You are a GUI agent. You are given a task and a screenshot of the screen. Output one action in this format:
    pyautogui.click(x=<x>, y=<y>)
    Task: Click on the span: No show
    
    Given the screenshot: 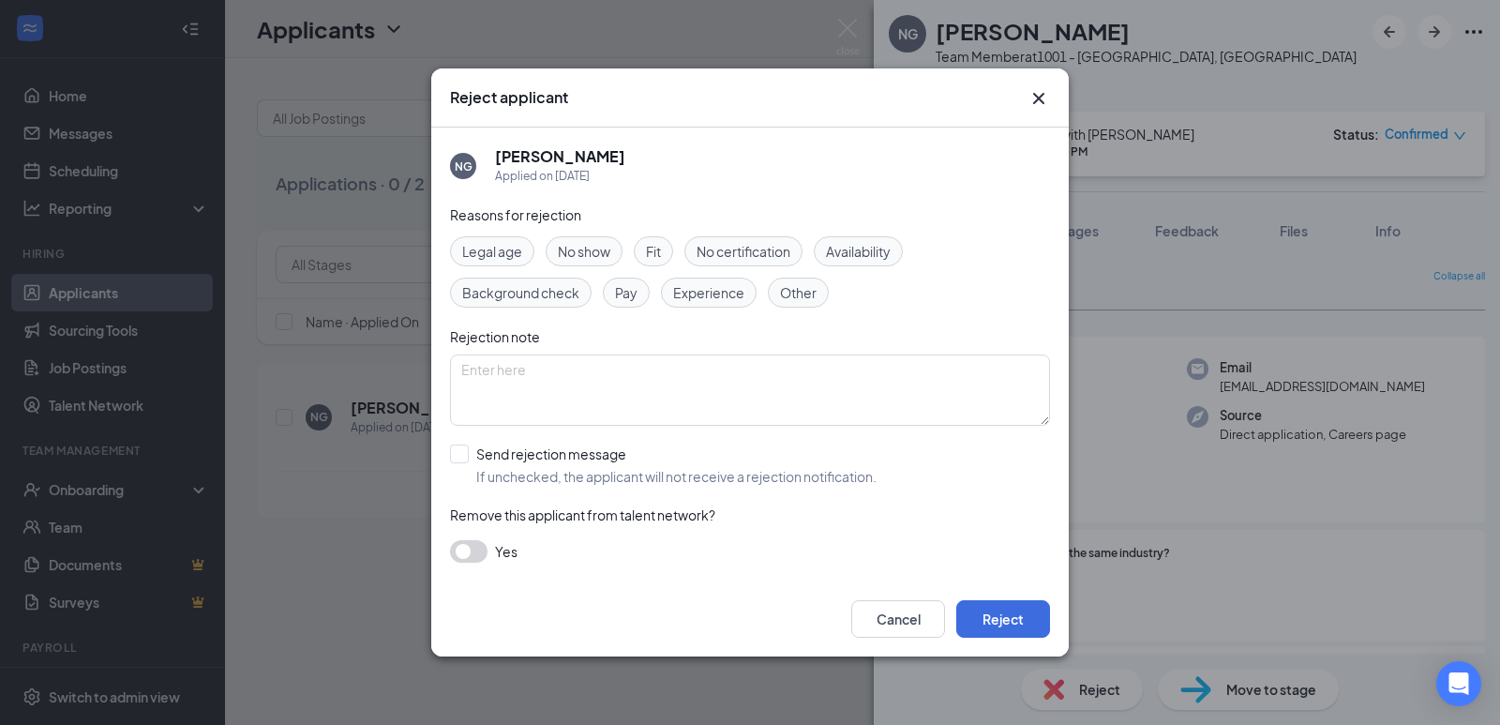 What is the action you would take?
    pyautogui.click(x=584, y=251)
    